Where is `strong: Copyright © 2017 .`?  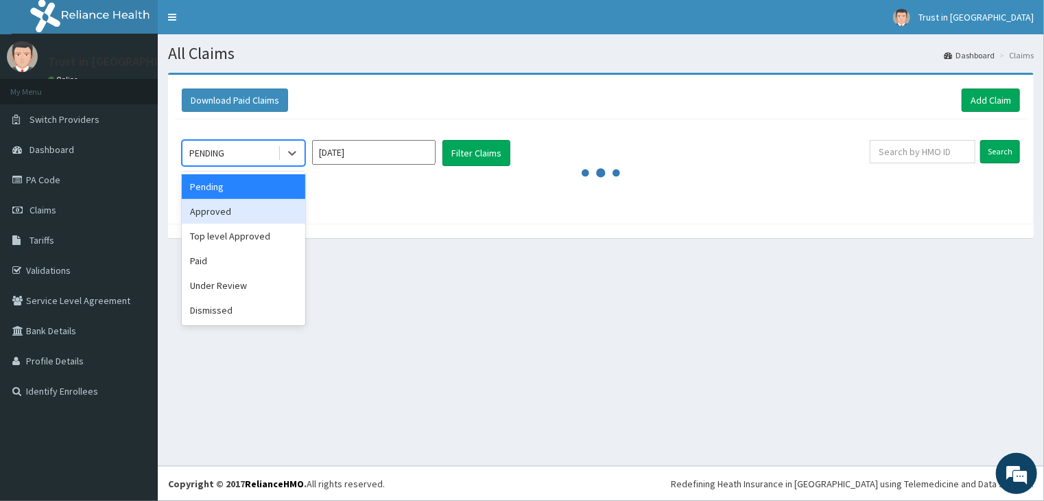
strong: Copyright © 2017 . is located at coordinates (237, 484).